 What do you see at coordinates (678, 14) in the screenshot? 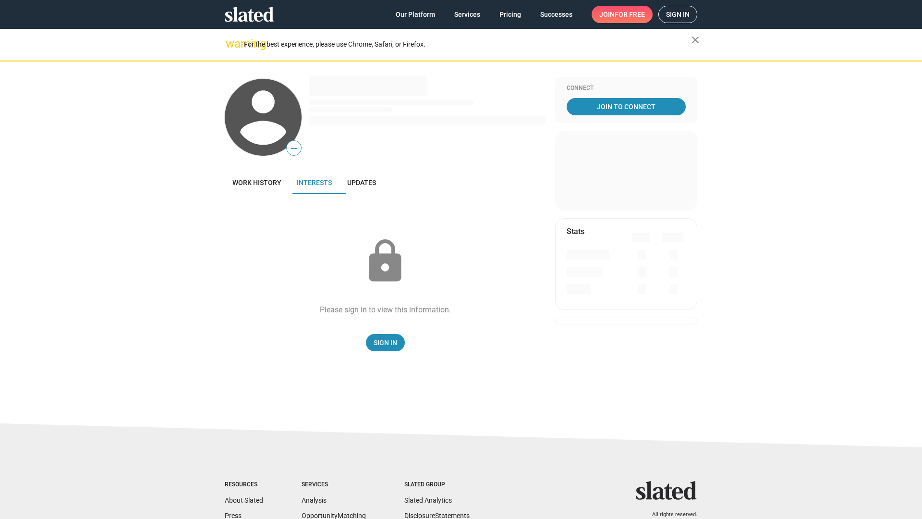
I see `a: Sign in` at bounding box center [678, 14].